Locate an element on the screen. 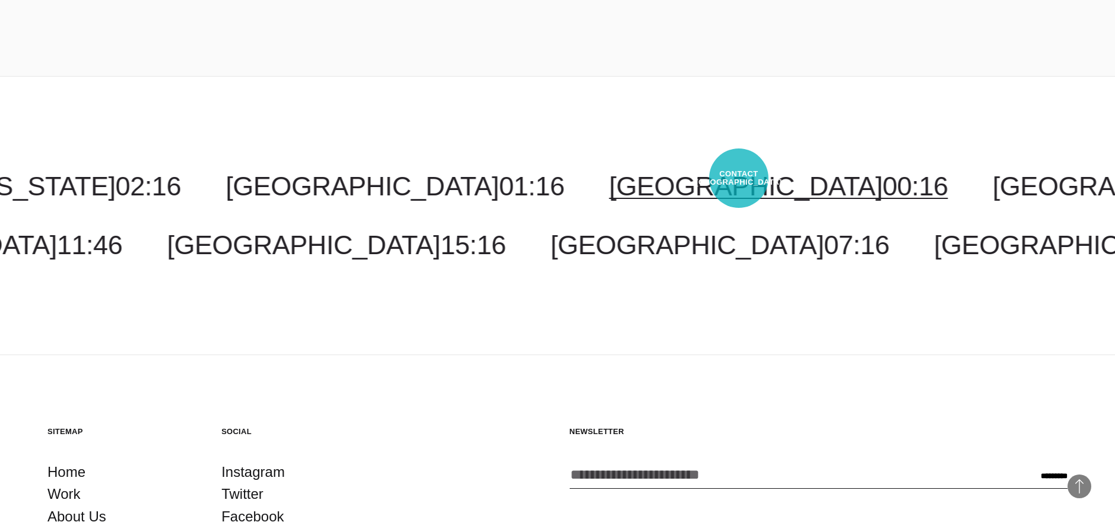 The width and height of the screenshot is (1115, 522). button: Back to Top is located at coordinates (1080, 486).